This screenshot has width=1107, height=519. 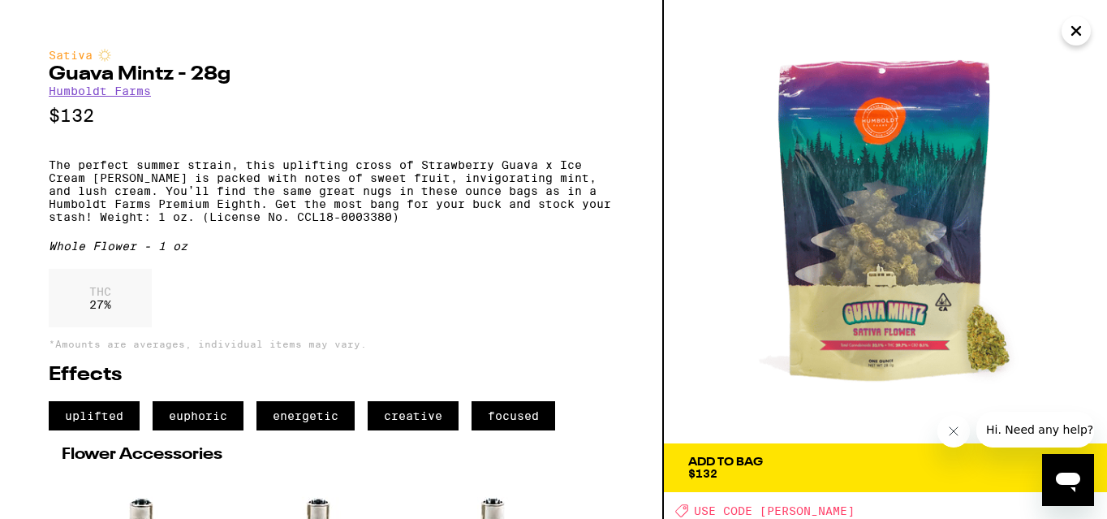 I want to click on div: Sativa, so click(x=331, y=55).